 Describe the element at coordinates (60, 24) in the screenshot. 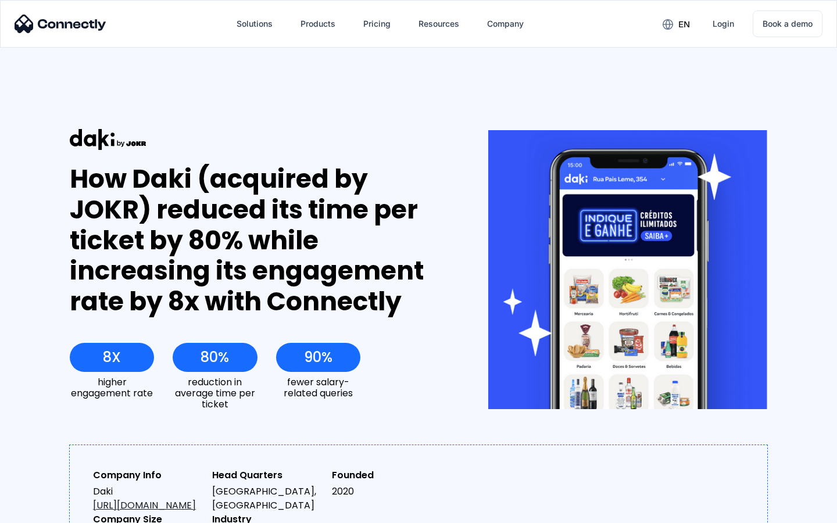

I see `img: Connectly Logo` at that location.